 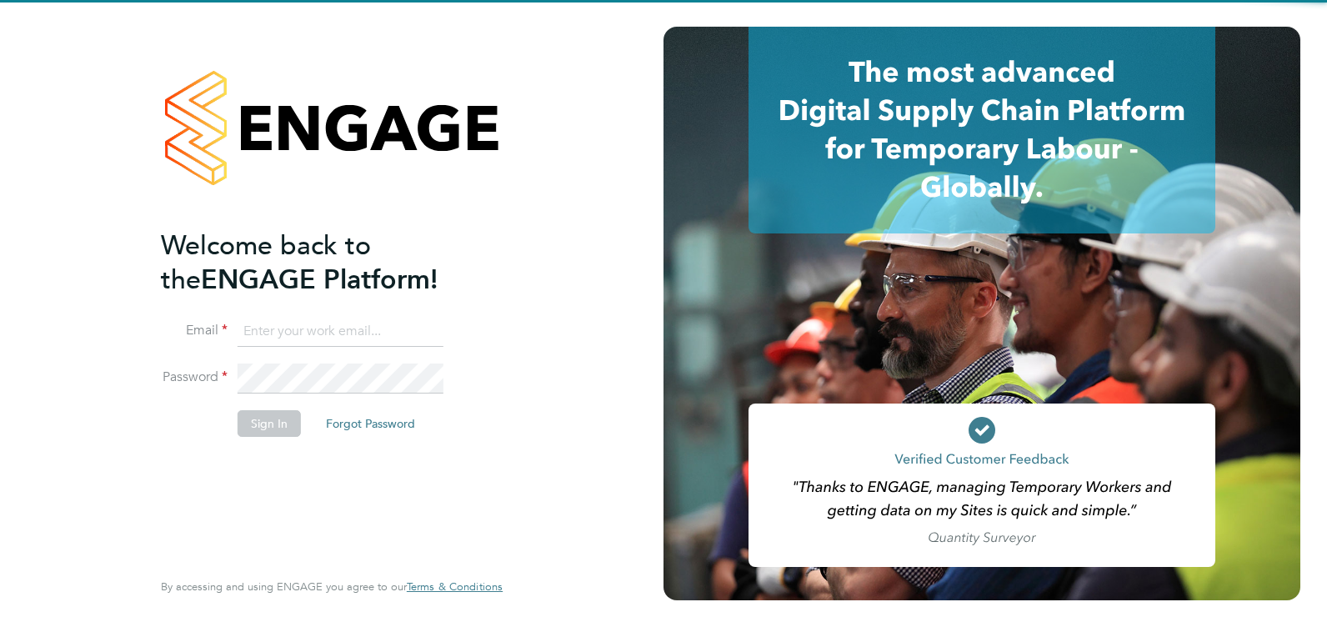 I want to click on label: Password, so click(x=194, y=377).